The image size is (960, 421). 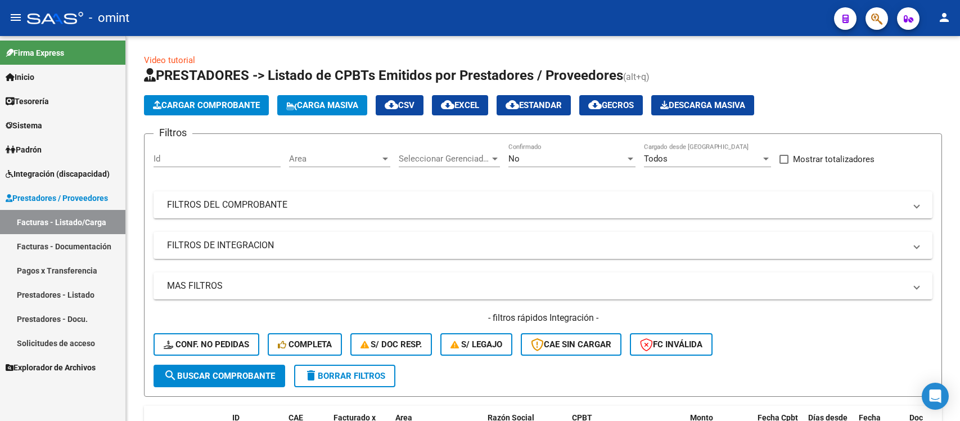 What do you see at coordinates (611, 105) in the screenshot?
I see `button: Gecros` at bounding box center [611, 105].